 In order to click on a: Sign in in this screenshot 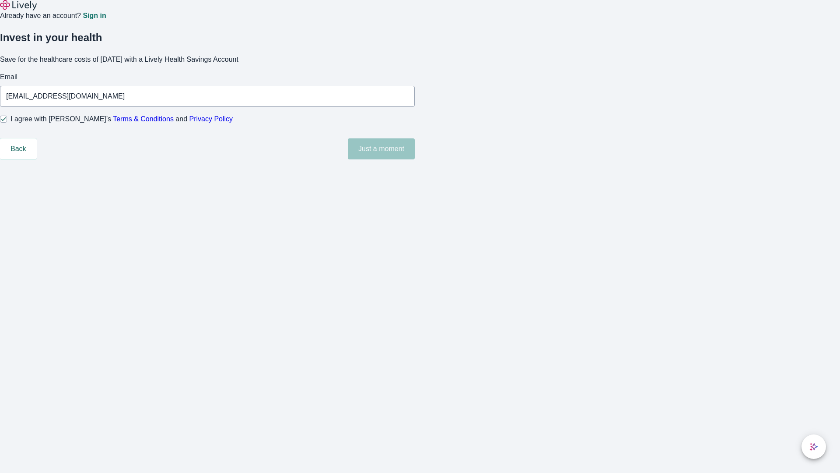, I will do `click(94, 16)`.